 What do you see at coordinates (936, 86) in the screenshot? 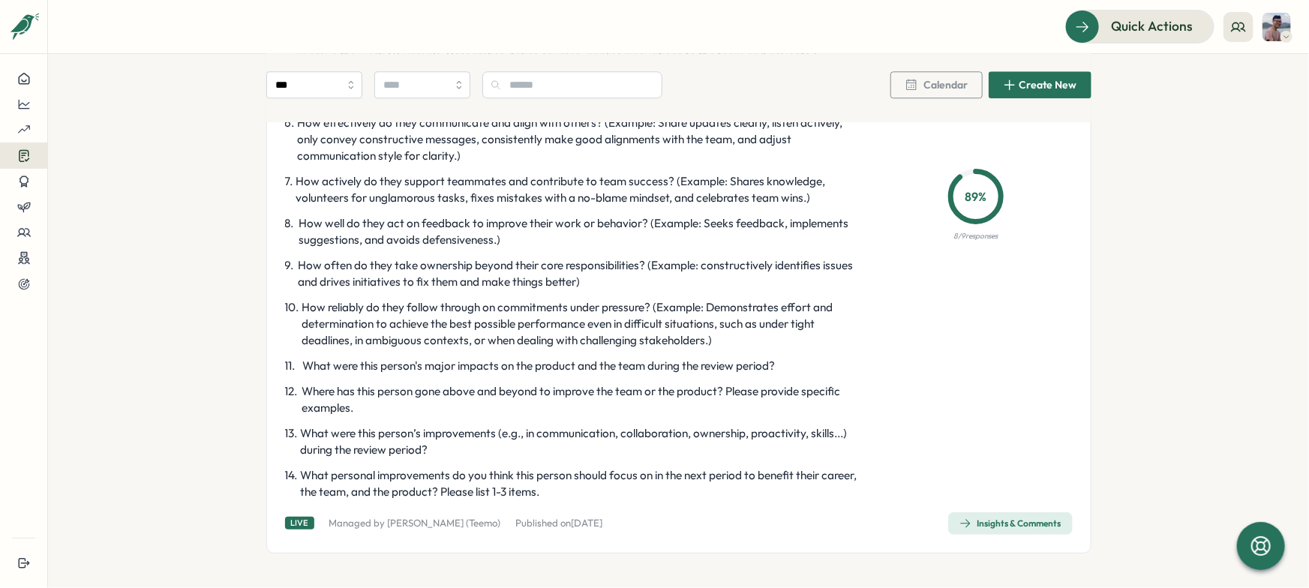
I see `button: Calendar` at bounding box center [936, 86].